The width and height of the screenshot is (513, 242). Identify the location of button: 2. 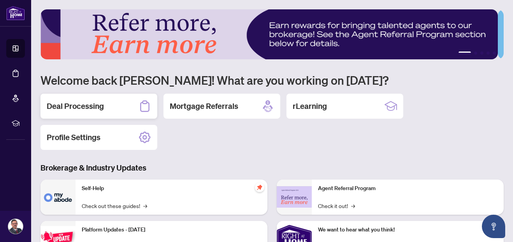
(476, 53).